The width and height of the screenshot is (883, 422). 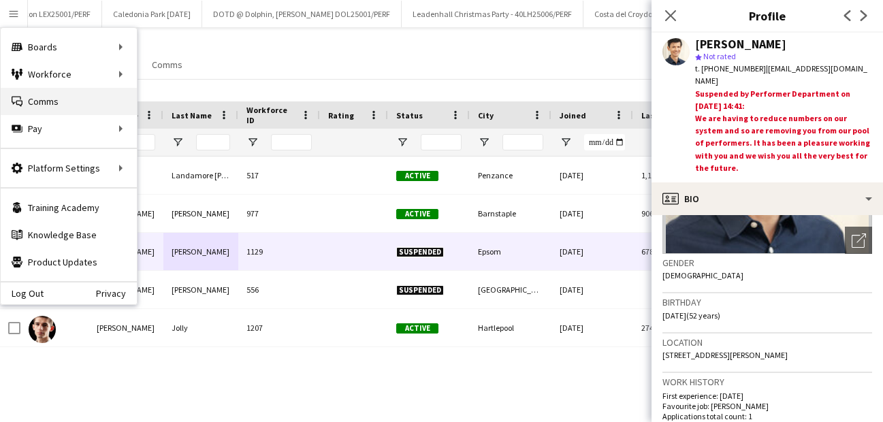 What do you see at coordinates (674, 327) in the screenshot?
I see `div: 274 days` at bounding box center [674, 327].